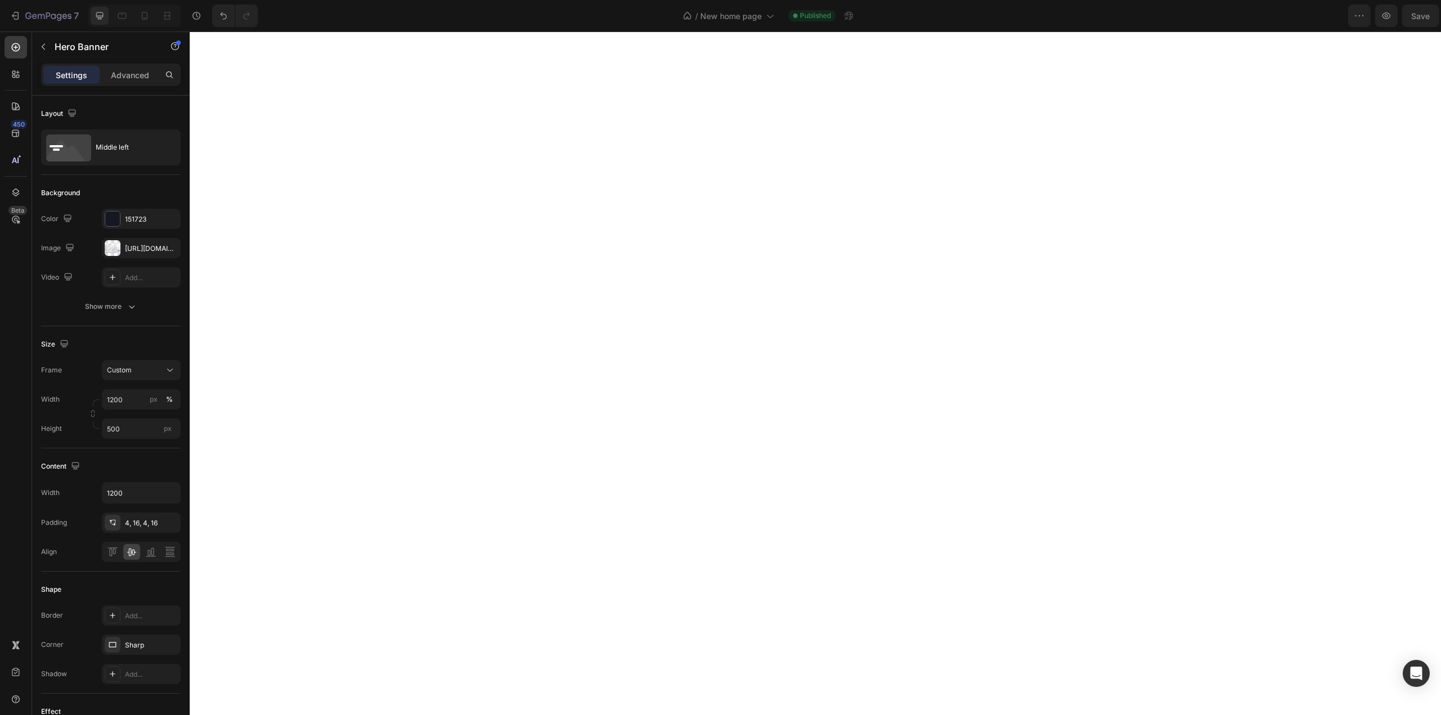  What do you see at coordinates (52, 645) in the screenshot?
I see `div: Corner` at bounding box center [52, 645].